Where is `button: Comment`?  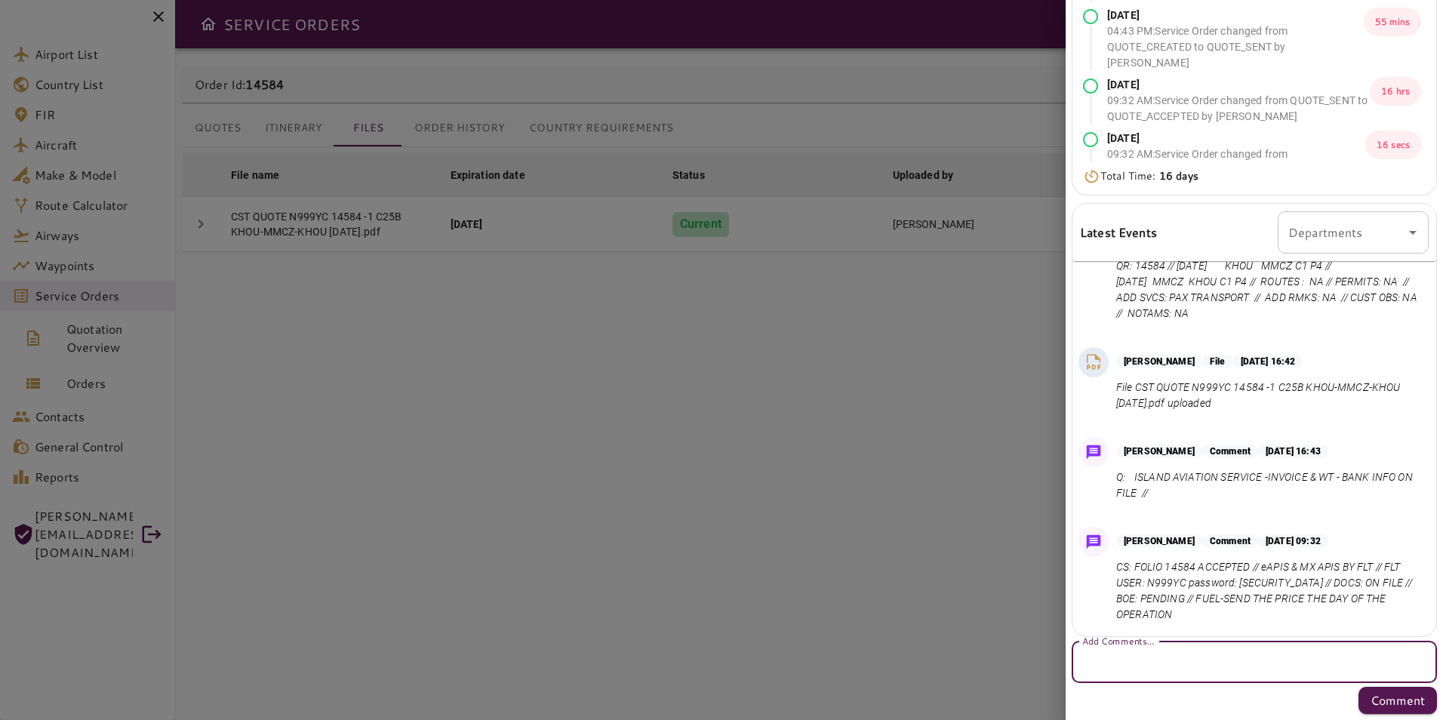 button: Comment is located at coordinates (1397, 700).